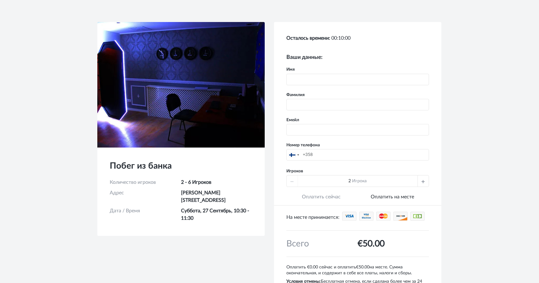  What do you see at coordinates (145, 182) in the screenshot?
I see `td: Количество игроков` at bounding box center [145, 182].